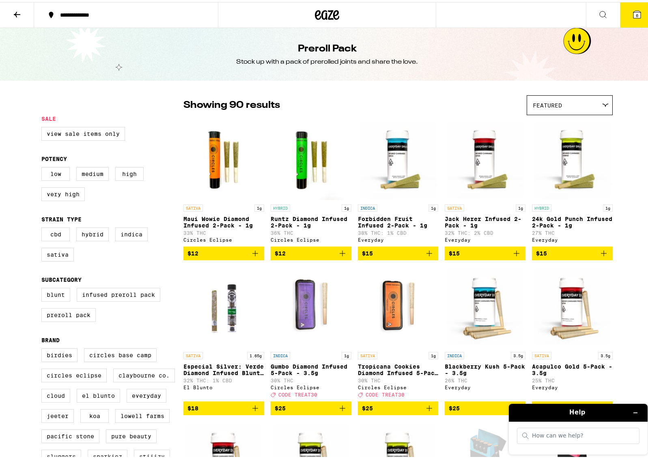 The image size is (648, 459). Describe the element at coordinates (147, 394) in the screenshot. I see `label: Everyday` at that location.